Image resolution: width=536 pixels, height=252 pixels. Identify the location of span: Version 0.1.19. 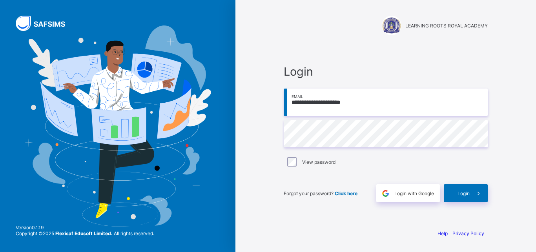
(85, 228).